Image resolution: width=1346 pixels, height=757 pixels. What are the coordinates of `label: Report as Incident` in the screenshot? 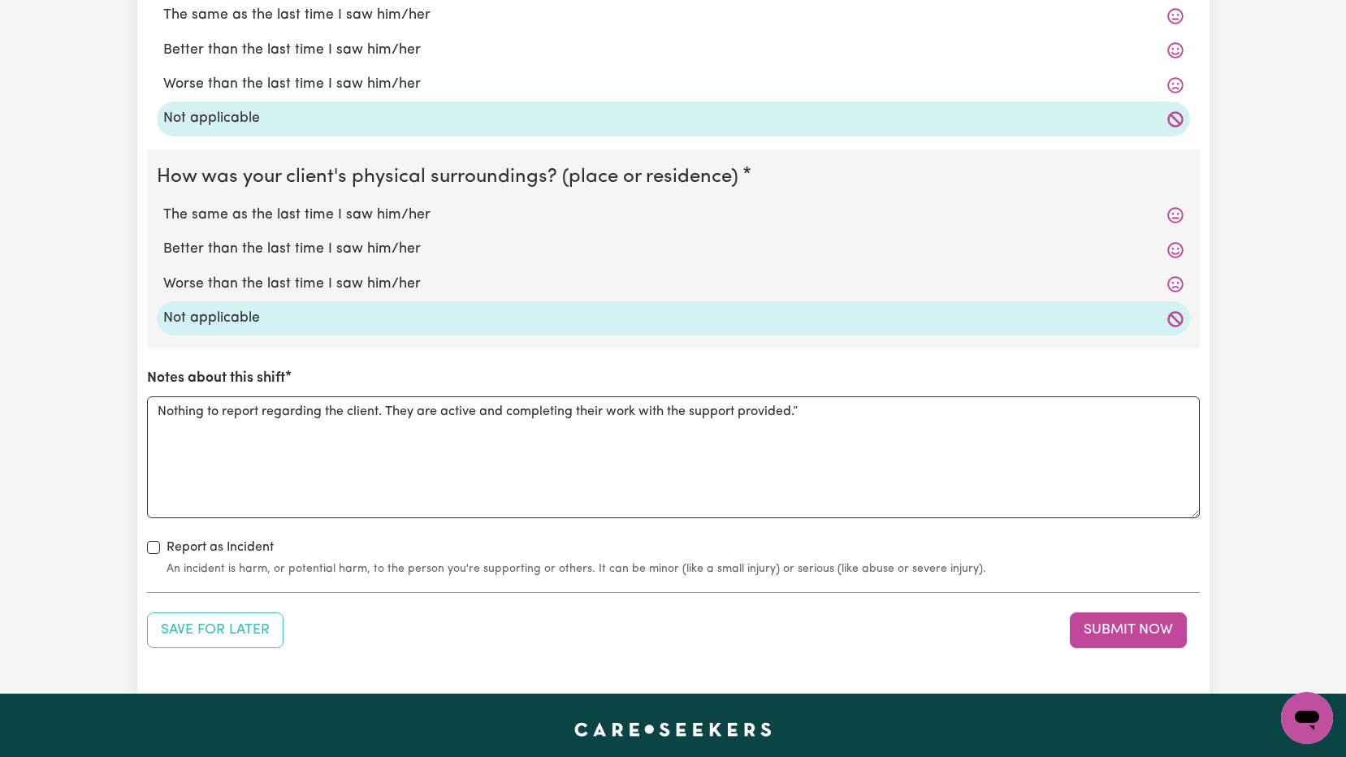 It's located at (220, 548).